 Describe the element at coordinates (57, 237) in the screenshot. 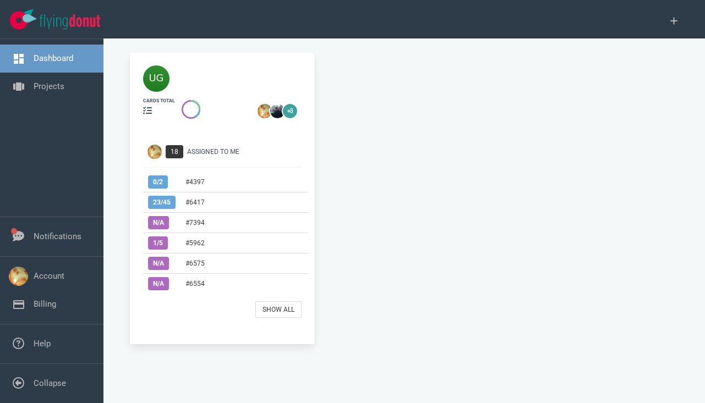

I see `a: Notifications` at that location.